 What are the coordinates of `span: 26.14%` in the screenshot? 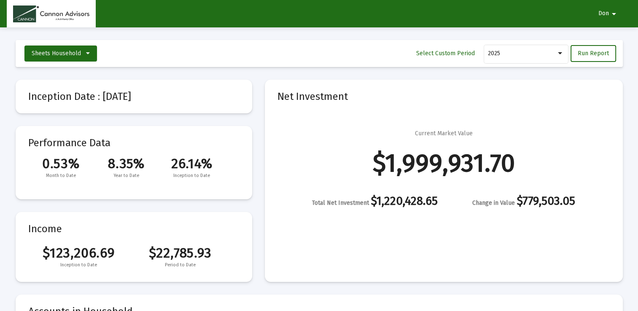 It's located at (191, 164).